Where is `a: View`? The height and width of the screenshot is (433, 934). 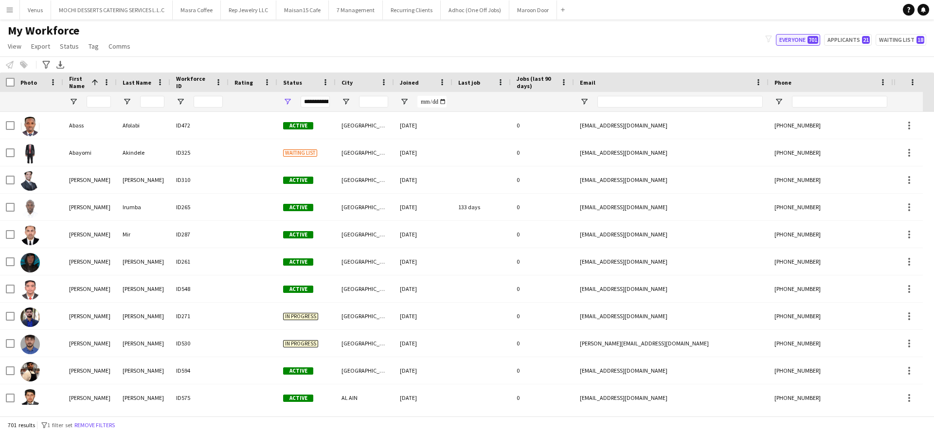 a: View is located at coordinates (15, 46).